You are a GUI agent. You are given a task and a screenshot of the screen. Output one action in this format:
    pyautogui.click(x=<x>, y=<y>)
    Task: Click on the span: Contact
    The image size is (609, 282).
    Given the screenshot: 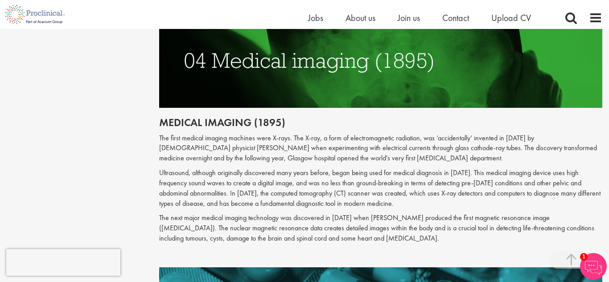 What is the action you would take?
    pyautogui.click(x=455, y=18)
    